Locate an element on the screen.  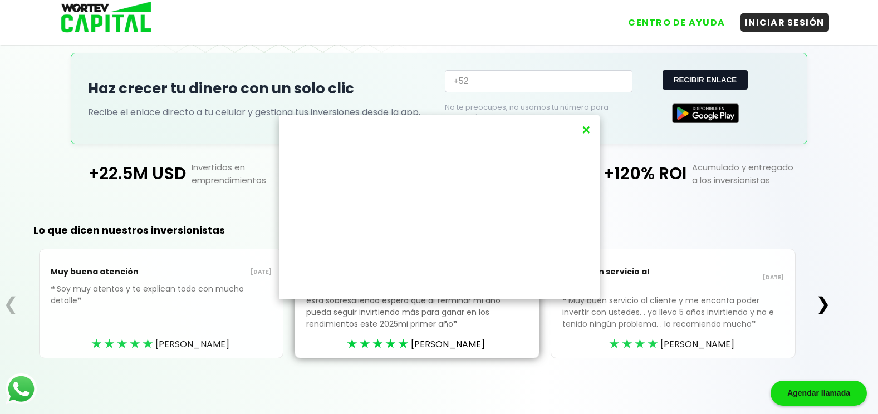
button: CENTRO DE AYUDA is located at coordinates (677, 22).